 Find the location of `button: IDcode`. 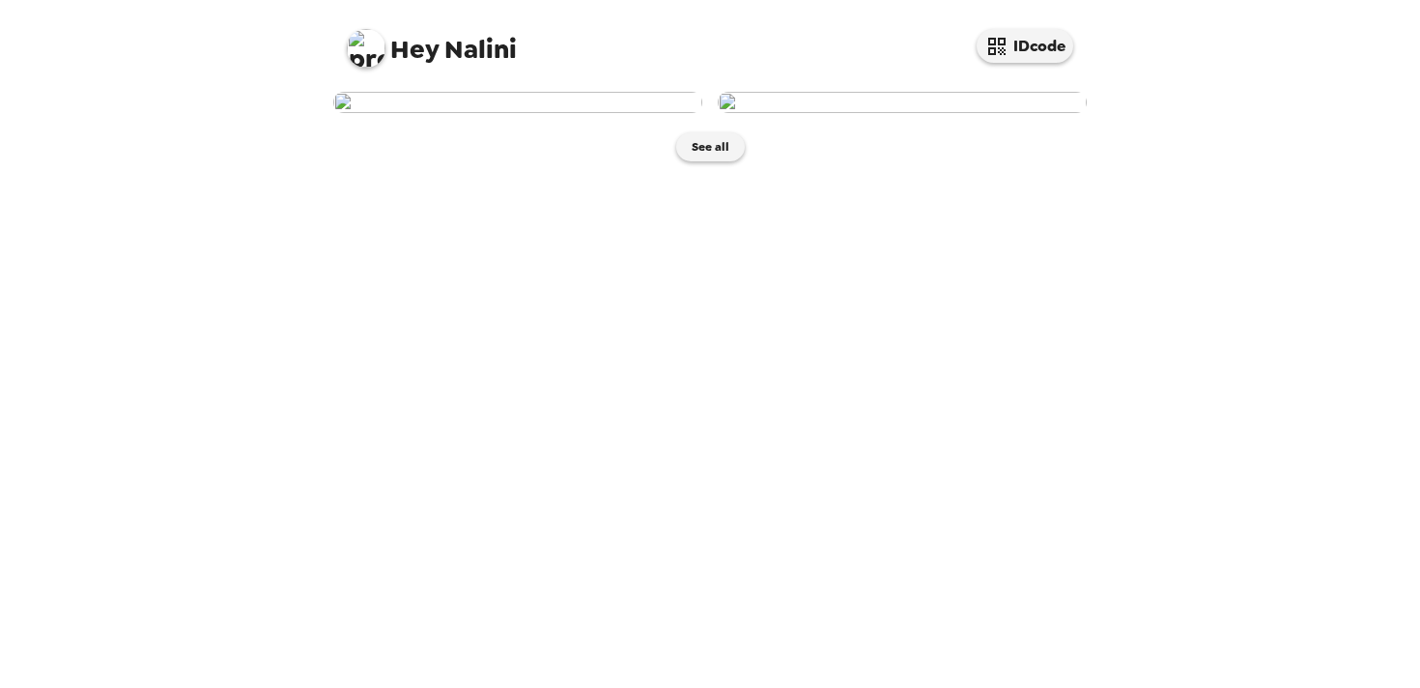

button: IDcode is located at coordinates (1025, 45).